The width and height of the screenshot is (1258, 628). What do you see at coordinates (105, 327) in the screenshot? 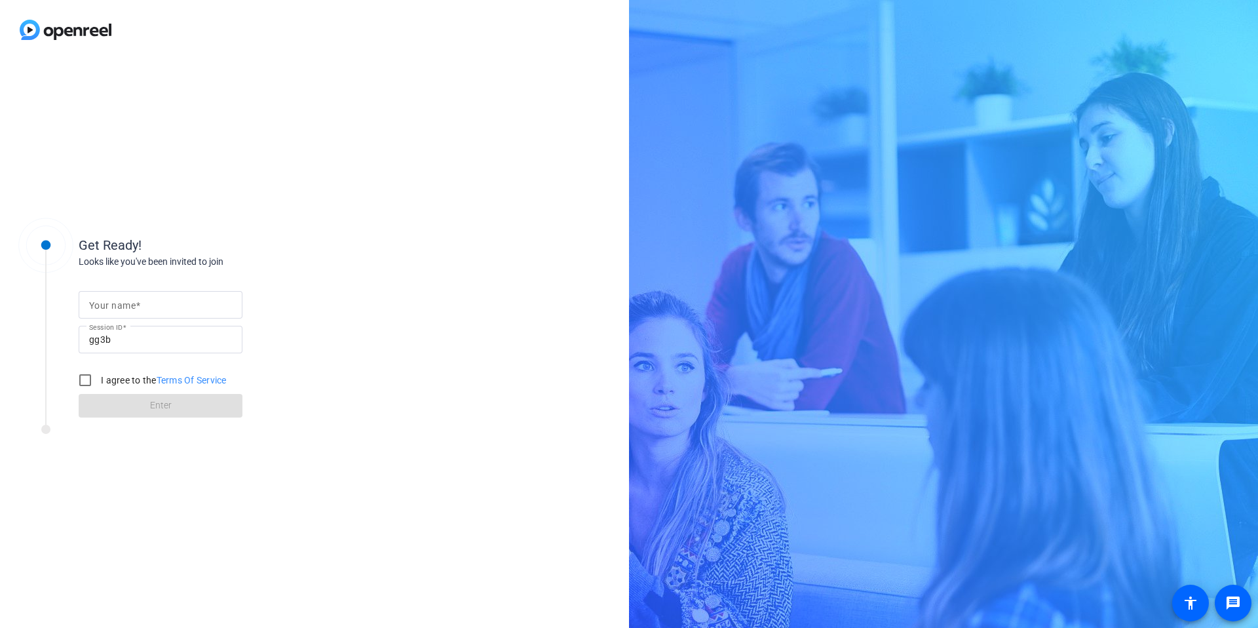
I see `mat-label: Session ID` at bounding box center [105, 327].